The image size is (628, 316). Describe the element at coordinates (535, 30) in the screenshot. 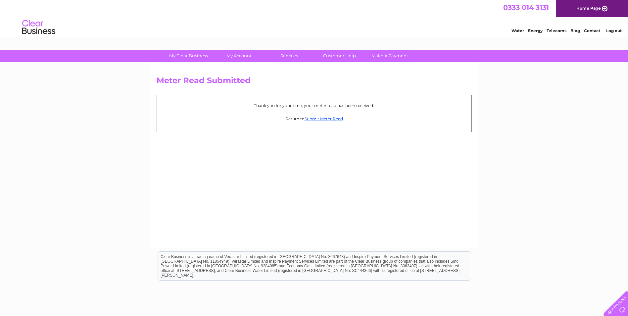

I see `a: Energy` at that location.